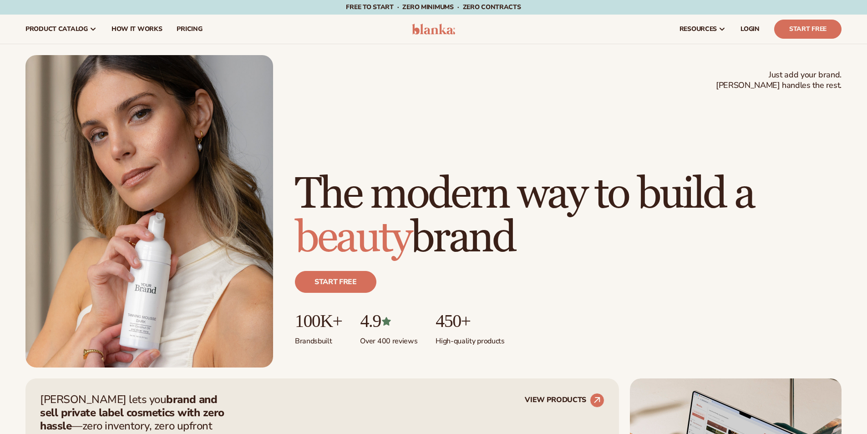 The width and height of the screenshot is (867, 434). What do you see at coordinates (389, 321) in the screenshot?
I see `p: 4.9` at bounding box center [389, 321].